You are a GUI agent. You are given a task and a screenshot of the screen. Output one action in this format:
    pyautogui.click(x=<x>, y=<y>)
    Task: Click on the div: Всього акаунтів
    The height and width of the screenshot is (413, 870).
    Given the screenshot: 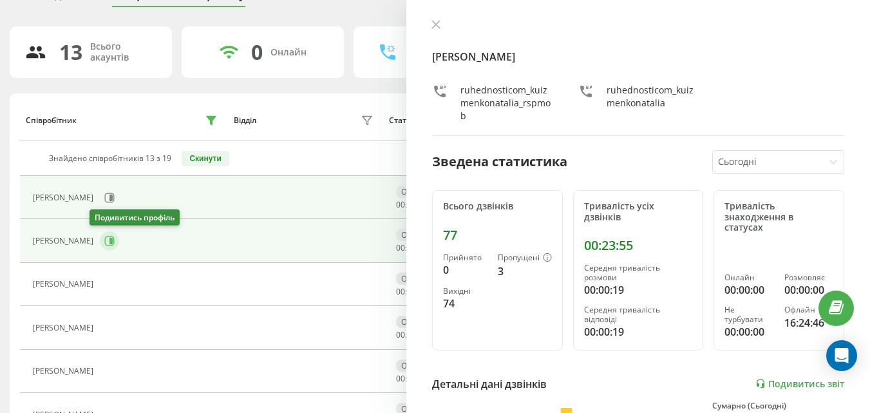 What is the action you would take?
    pyautogui.click(x=123, y=52)
    